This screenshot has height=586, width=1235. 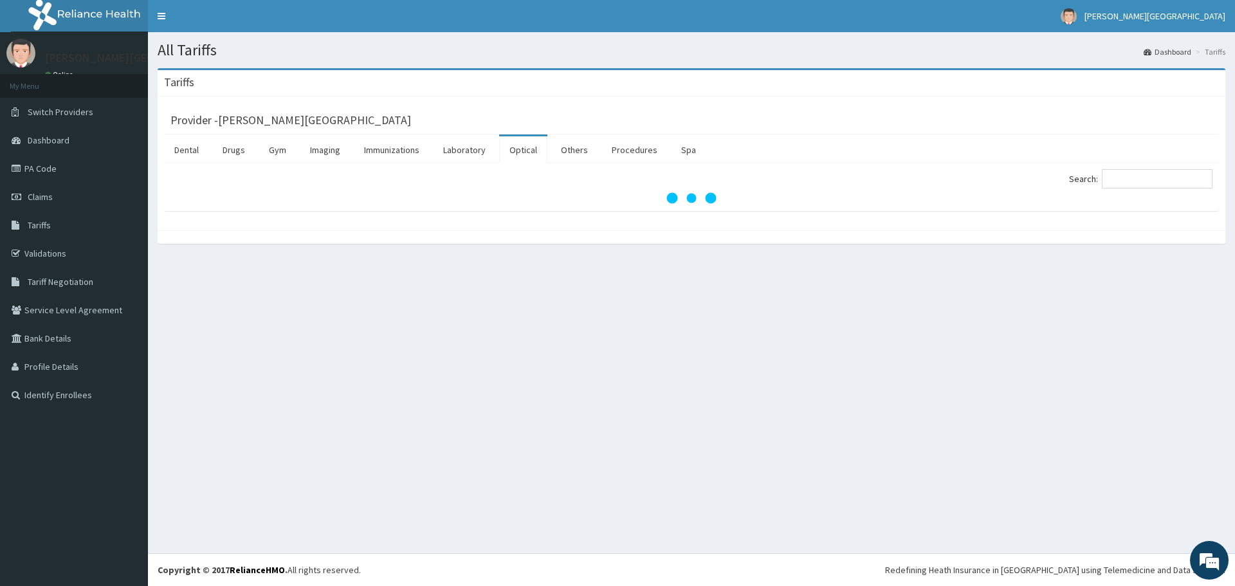 I want to click on h3: Tariffs, so click(x=179, y=82).